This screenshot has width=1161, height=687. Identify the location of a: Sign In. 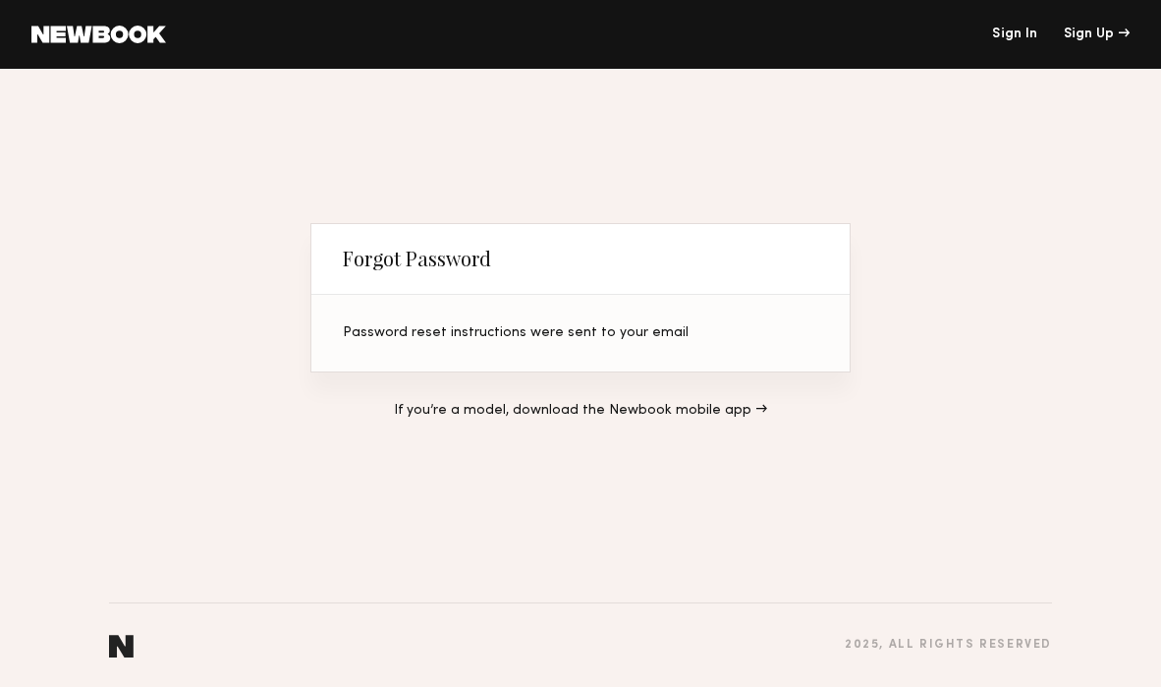
(1015, 34).